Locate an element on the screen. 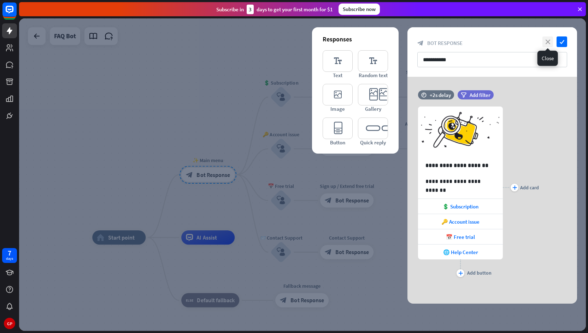  button: Open LiveChat chat widget is located at coordinates (16, 13).